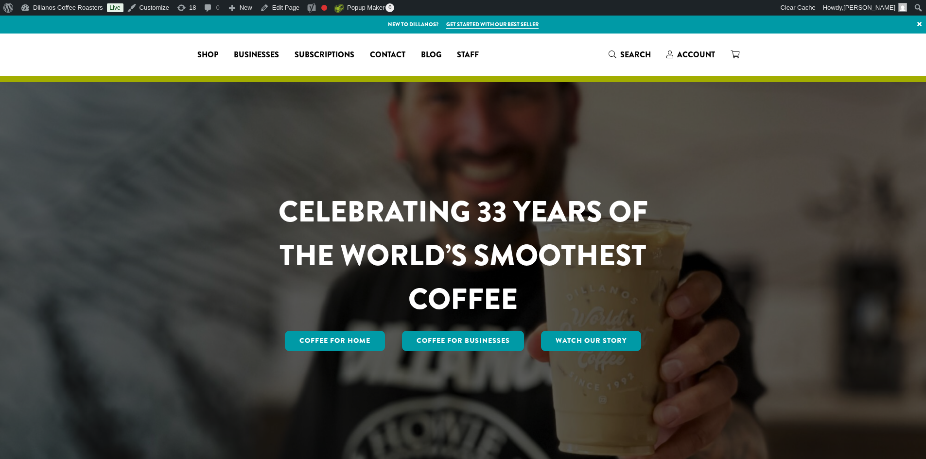  What do you see at coordinates (208, 55) in the screenshot?
I see `span: Shop` at bounding box center [208, 55].